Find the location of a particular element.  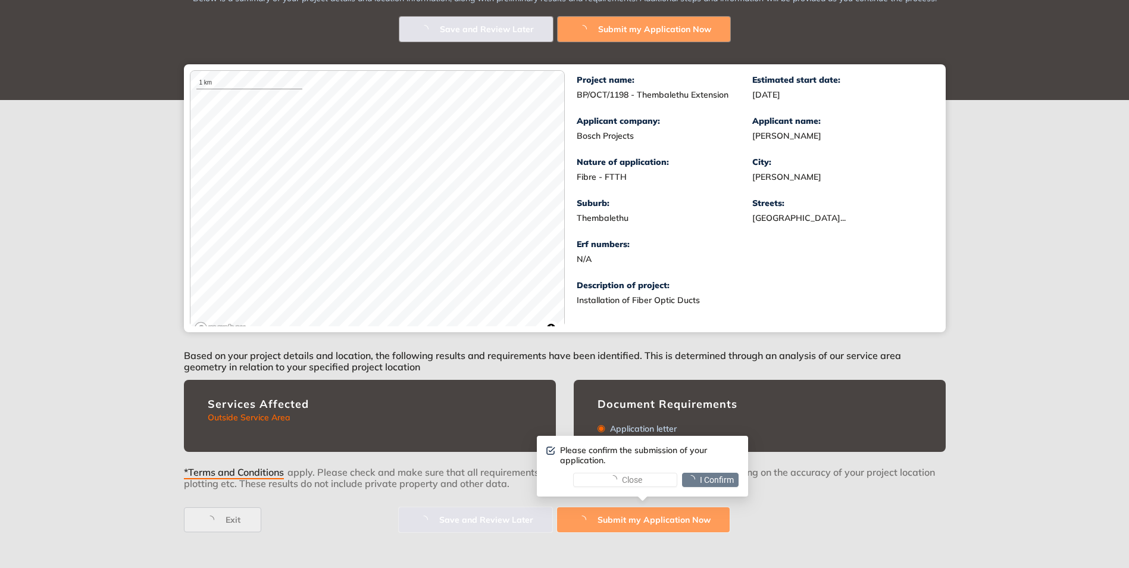

div: Applicant name: is located at coordinates (840, 121).